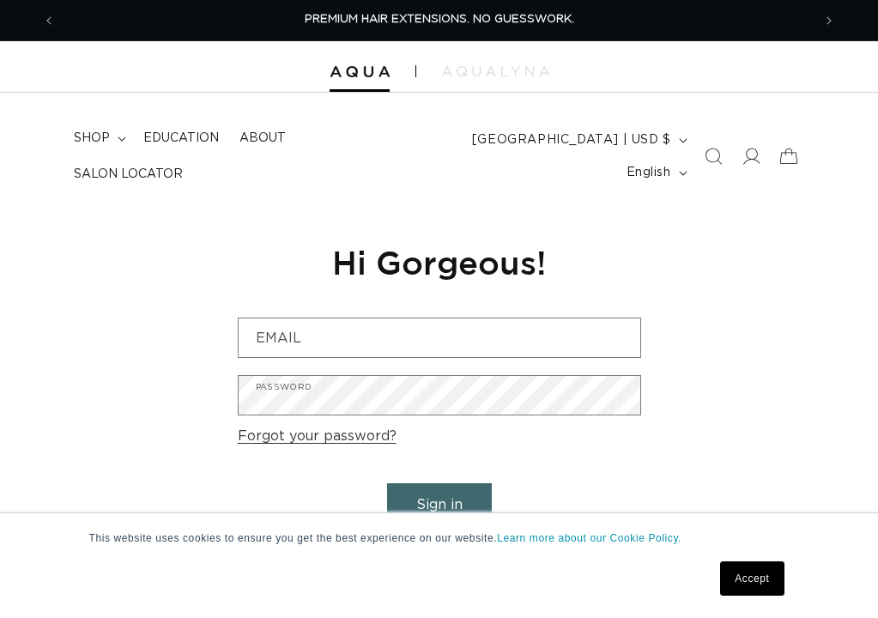  Describe the element at coordinates (263, 138) in the screenshot. I see `a: About` at that location.